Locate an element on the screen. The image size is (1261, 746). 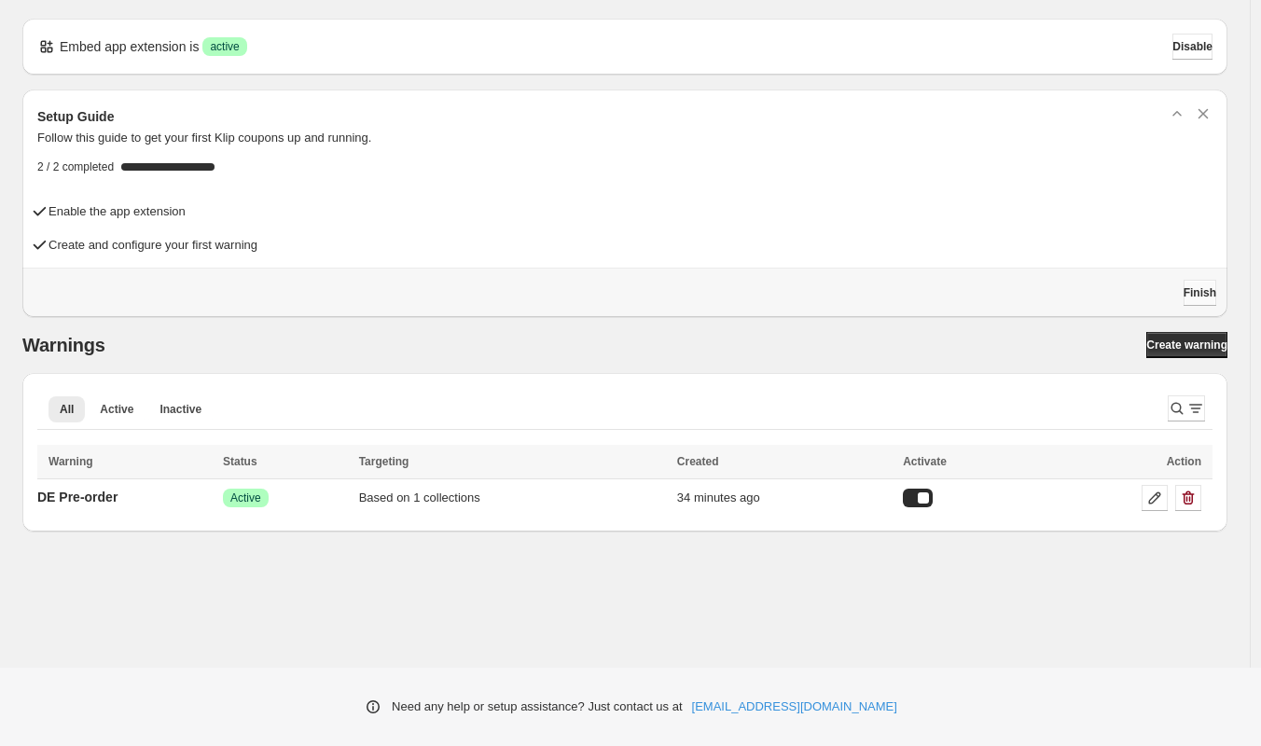
h4: Create and configure your first warning is located at coordinates (153, 245).